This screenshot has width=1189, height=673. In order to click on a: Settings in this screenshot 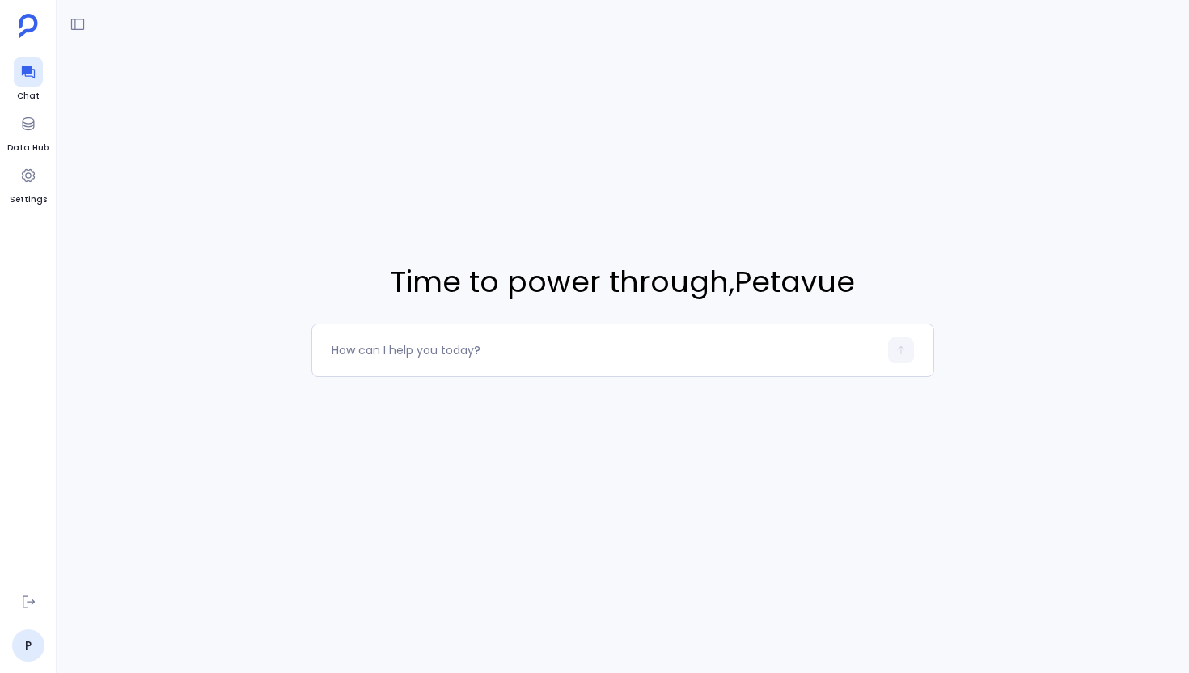, I will do `click(28, 184)`.